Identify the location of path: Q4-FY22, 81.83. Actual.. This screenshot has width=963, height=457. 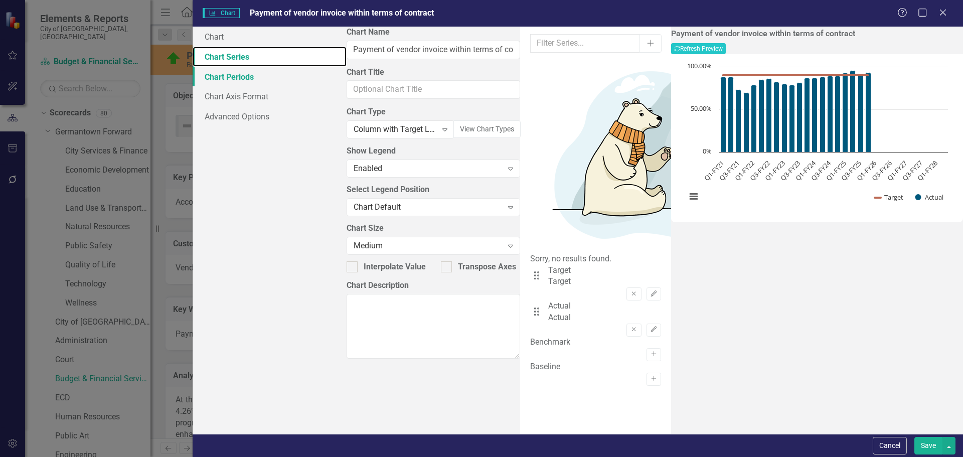
(777, 117).